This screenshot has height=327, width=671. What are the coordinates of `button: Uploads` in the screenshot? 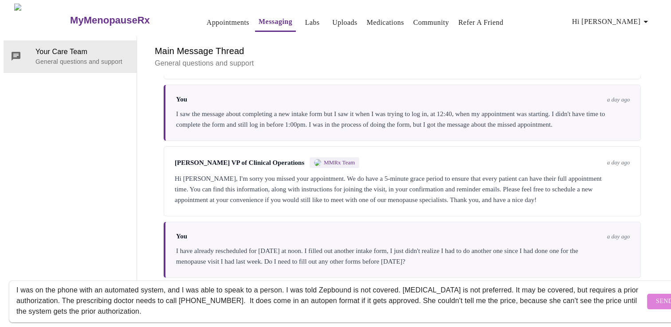 It's located at (345, 23).